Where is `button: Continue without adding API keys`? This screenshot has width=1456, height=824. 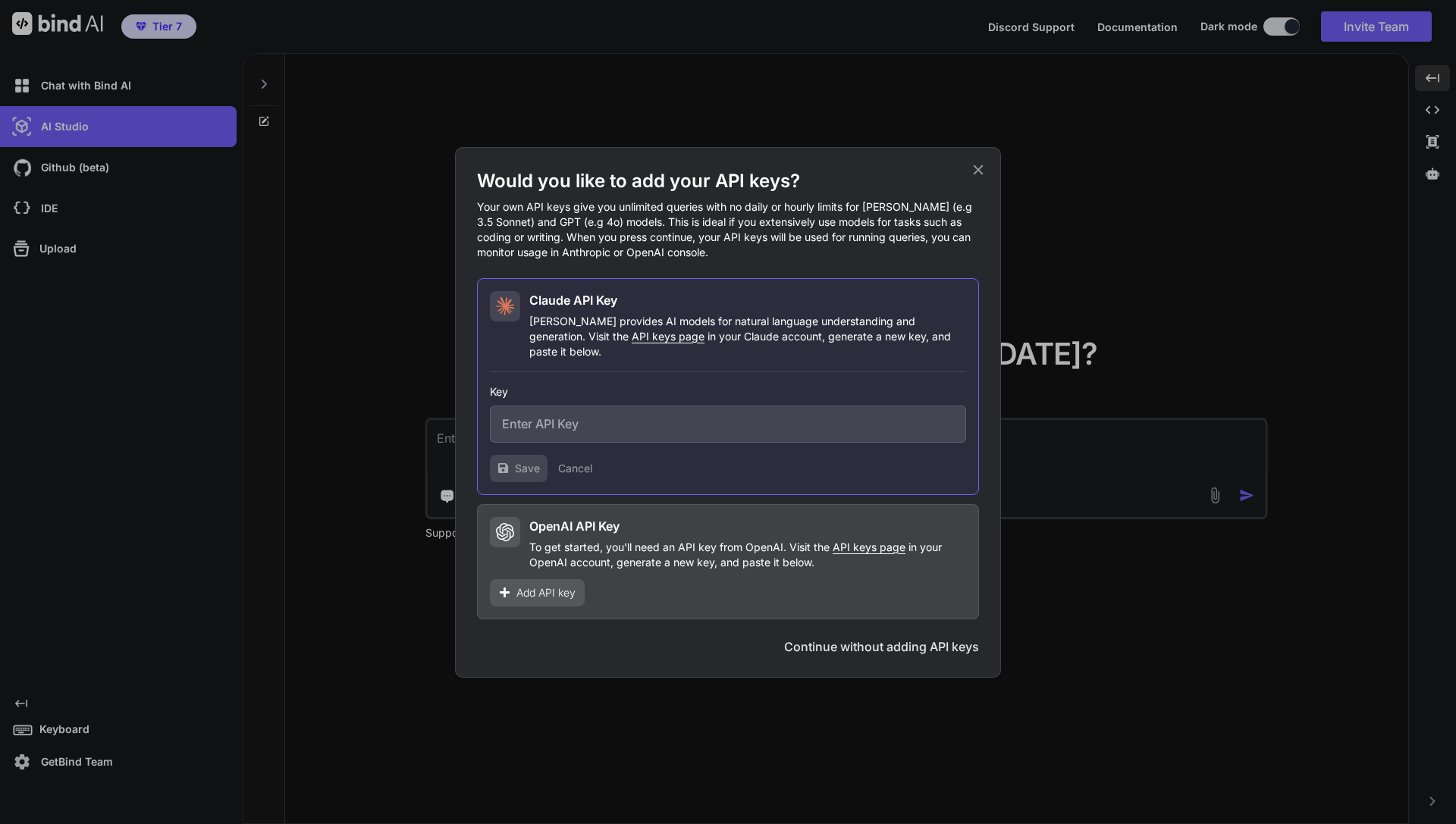
button: Continue without adding API keys is located at coordinates (881, 646).